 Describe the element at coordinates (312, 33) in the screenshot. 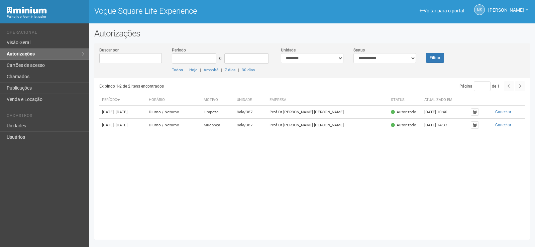

I see `h2: Autorizações` at that location.